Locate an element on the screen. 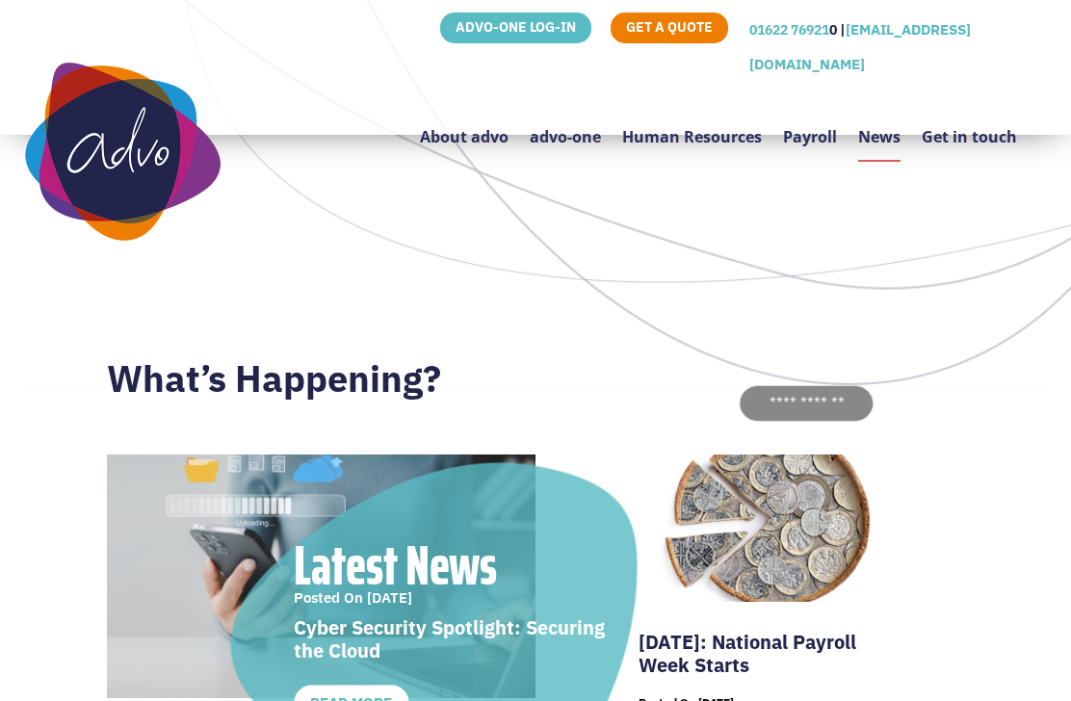 The width and height of the screenshot is (1071, 701). a: About advo is located at coordinates (464, 127).